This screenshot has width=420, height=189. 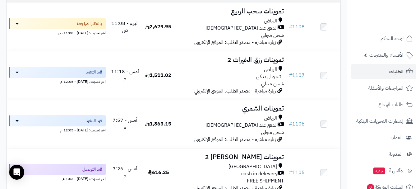 What do you see at coordinates (265, 180) in the screenshot?
I see `span: FREE SHIPMENT` at bounding box center [265, 180].